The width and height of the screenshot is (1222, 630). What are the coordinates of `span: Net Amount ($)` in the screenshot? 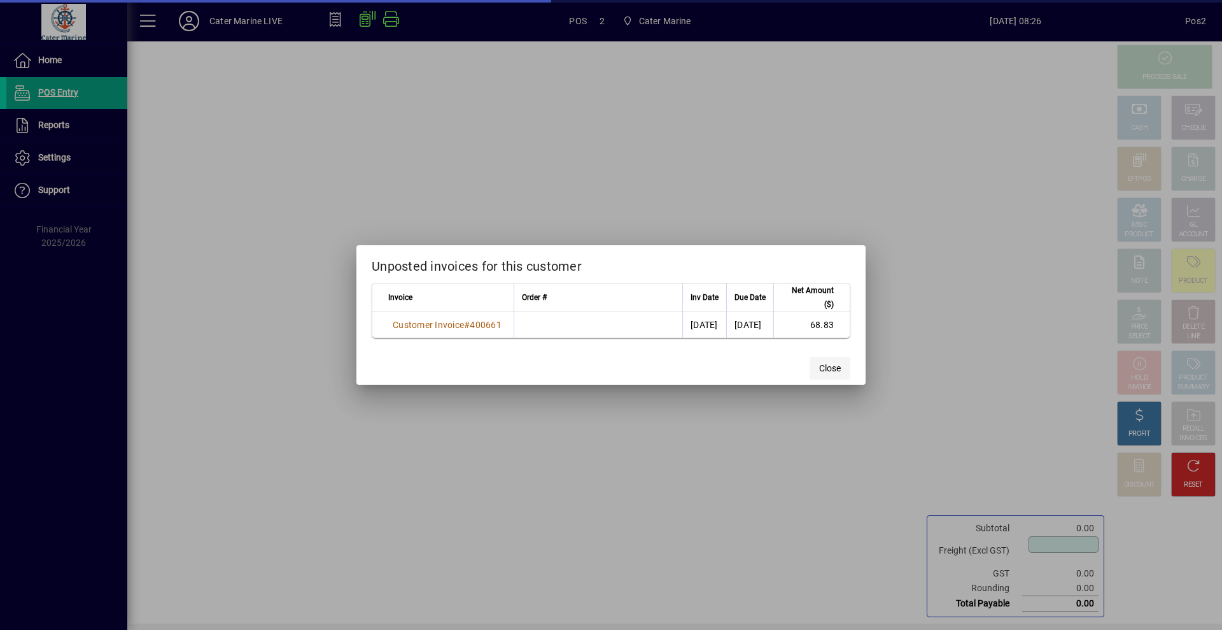 It's located at (808, 297).